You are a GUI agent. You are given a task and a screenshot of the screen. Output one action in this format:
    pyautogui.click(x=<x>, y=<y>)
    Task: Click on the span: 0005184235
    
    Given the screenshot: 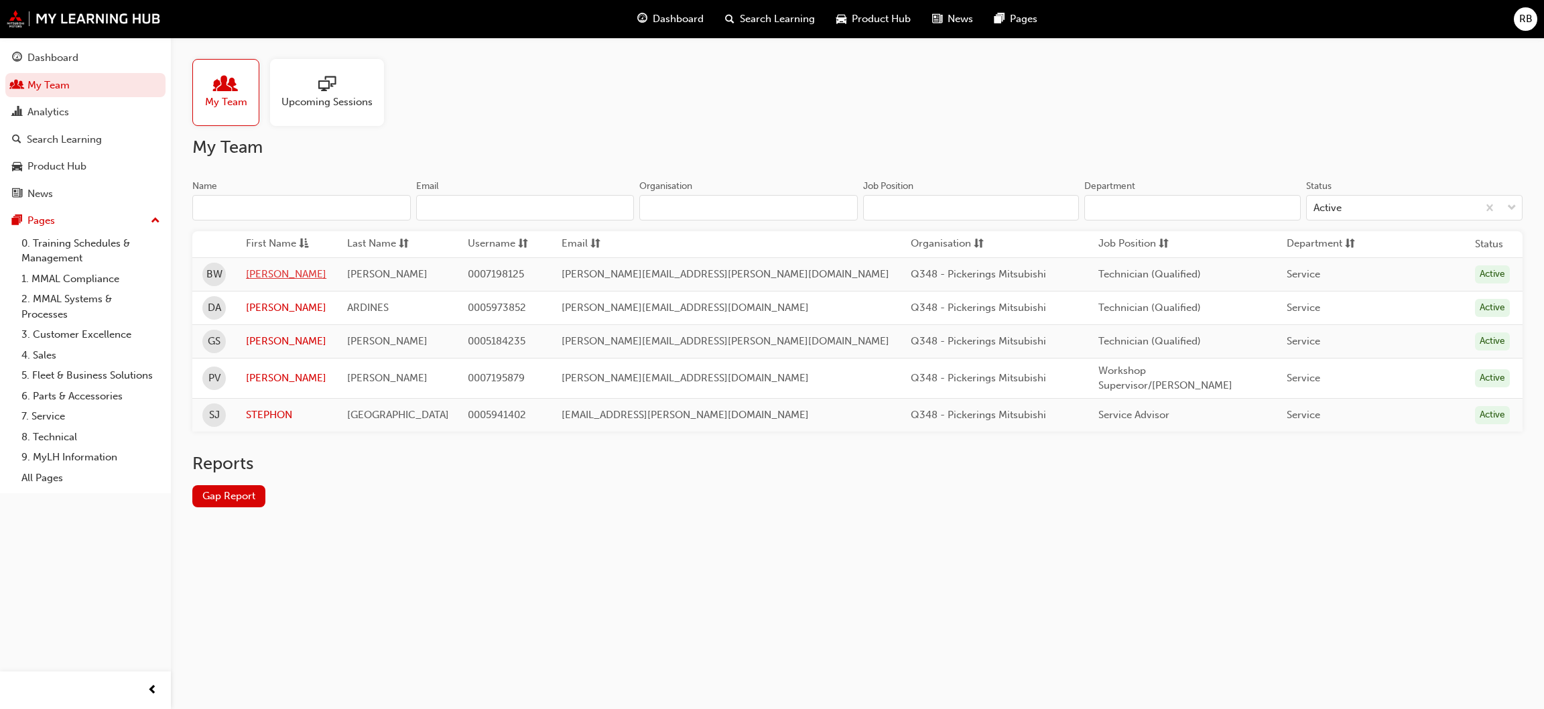 What is the action you would take?
    pyautogui.click(x=497, y=341)
    